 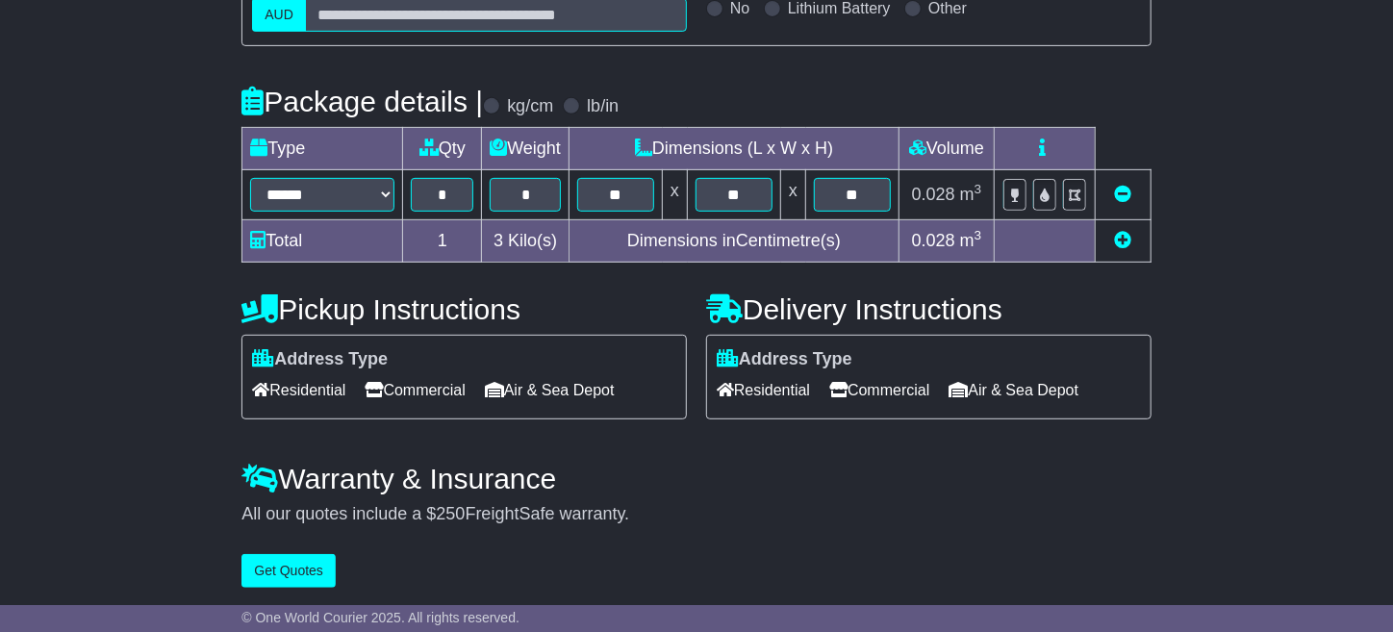 What do you see at coordinates (734, 241) in the screenshot?
I see `td: Dimensions in Centimetre(s)` at bounding box center [734, 241].